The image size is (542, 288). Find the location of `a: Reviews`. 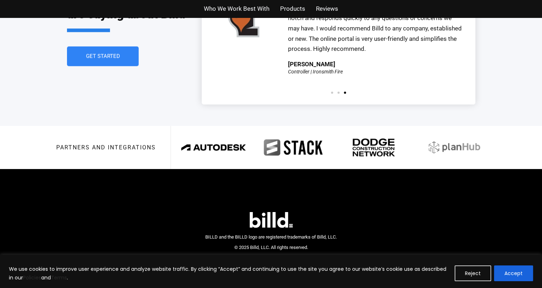

a: Reviews is located at coordinates (327, 9).